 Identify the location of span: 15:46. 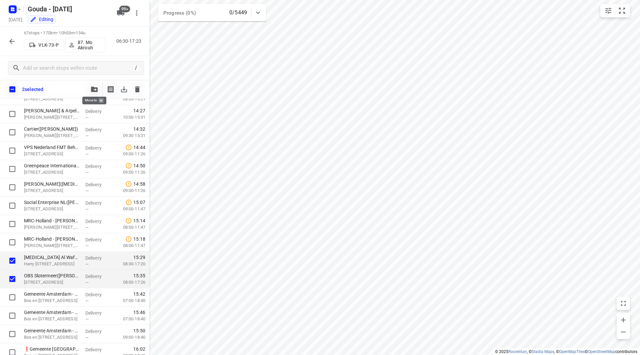
(139, 312).